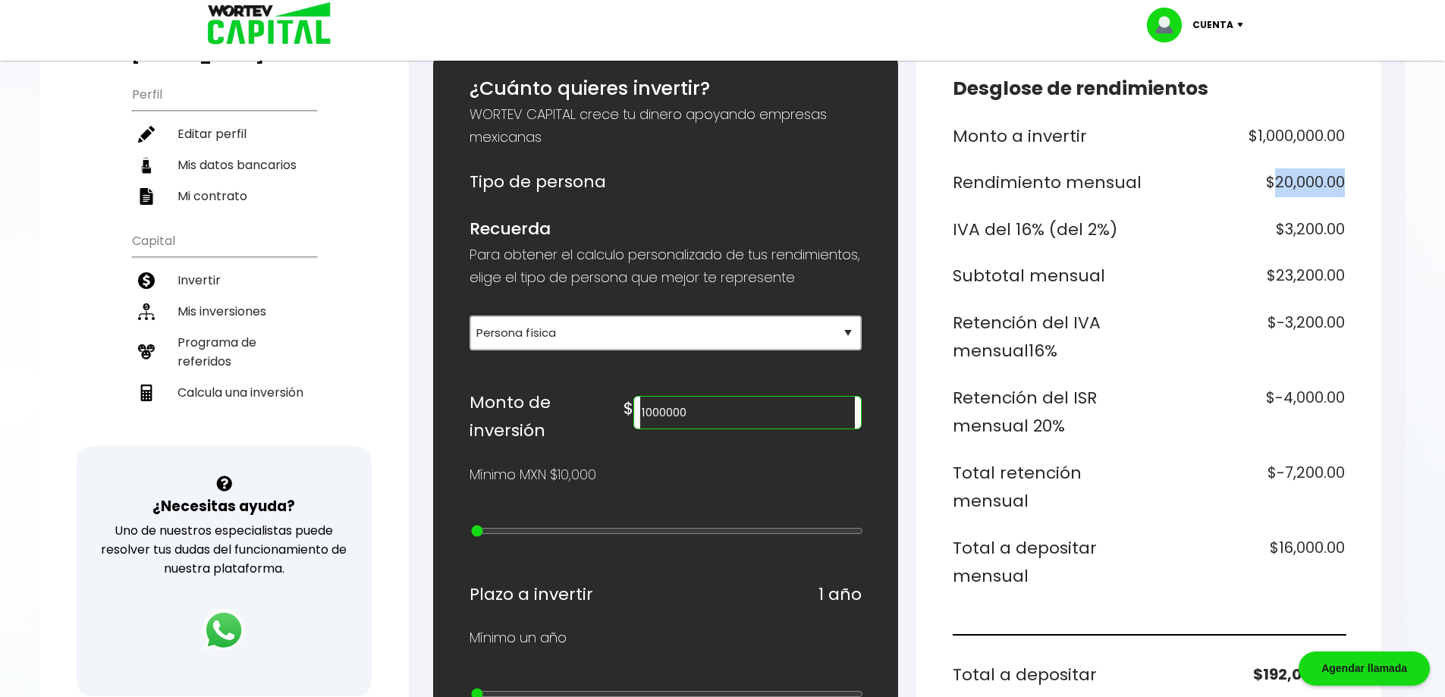 The image size is (1445, 697). What do you see at coordinates (1250, 562) in the screenshot?
I see `h6: $16,000.00` at bounding box center [1250, 562].